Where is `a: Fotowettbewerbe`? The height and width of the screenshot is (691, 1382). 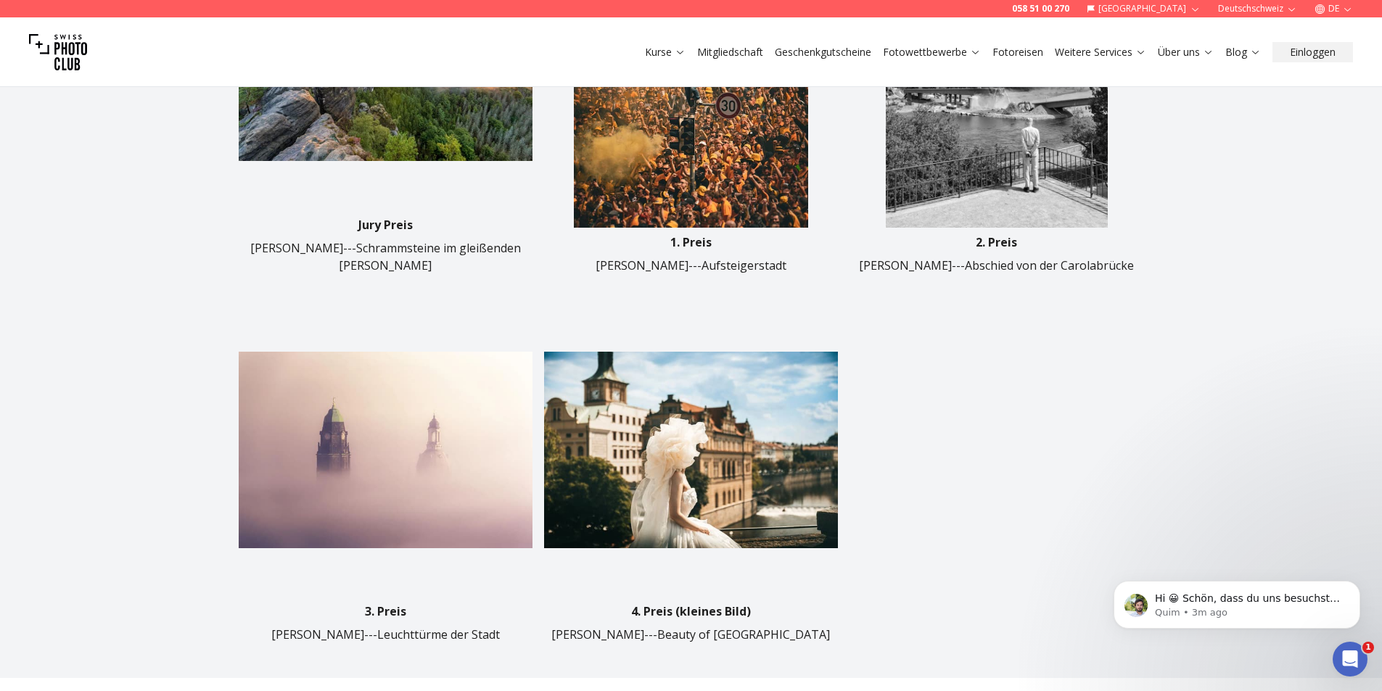 a: Fotowettbewerbe is located at coordinates (931, 52).